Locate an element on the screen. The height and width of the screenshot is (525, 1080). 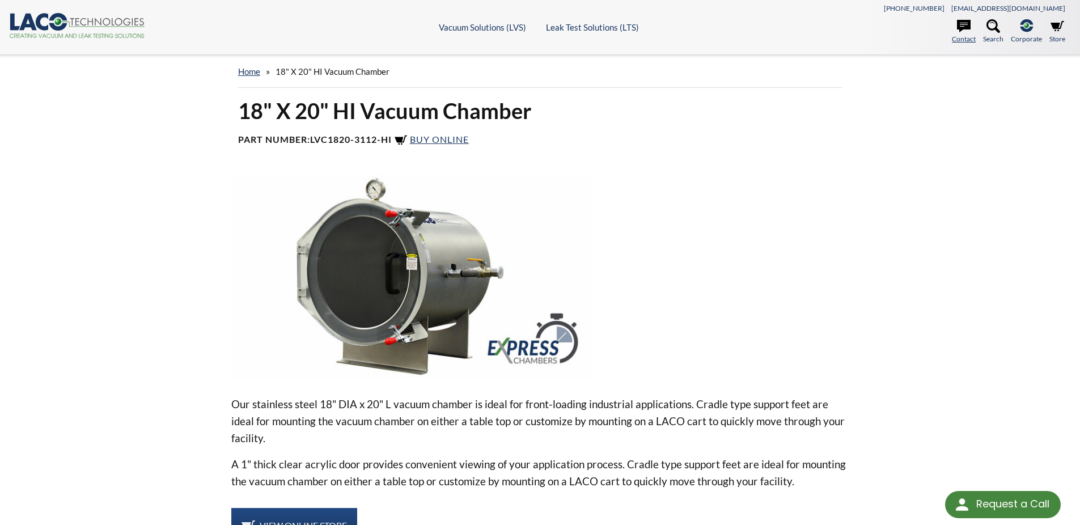
a: Vacuum Solutions (LVS) is located at coordinates (482, 27).